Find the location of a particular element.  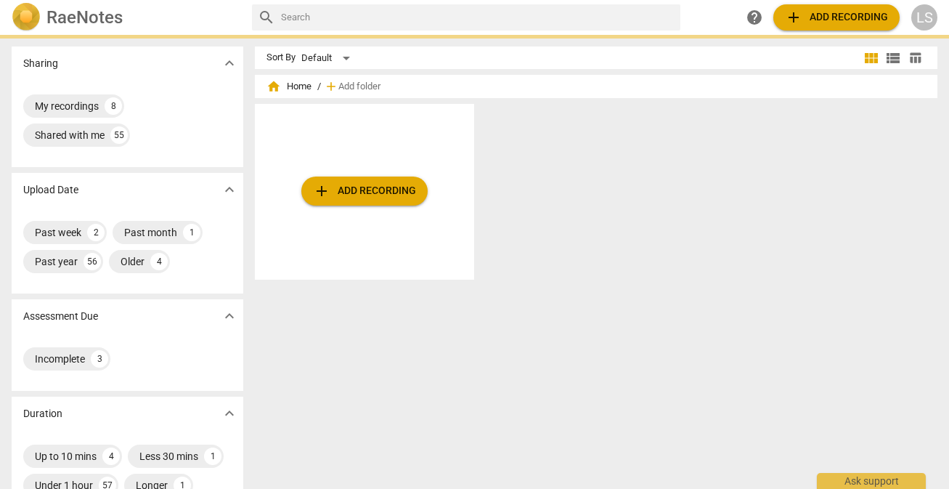

div: LS is located at coordinates (925, 17).